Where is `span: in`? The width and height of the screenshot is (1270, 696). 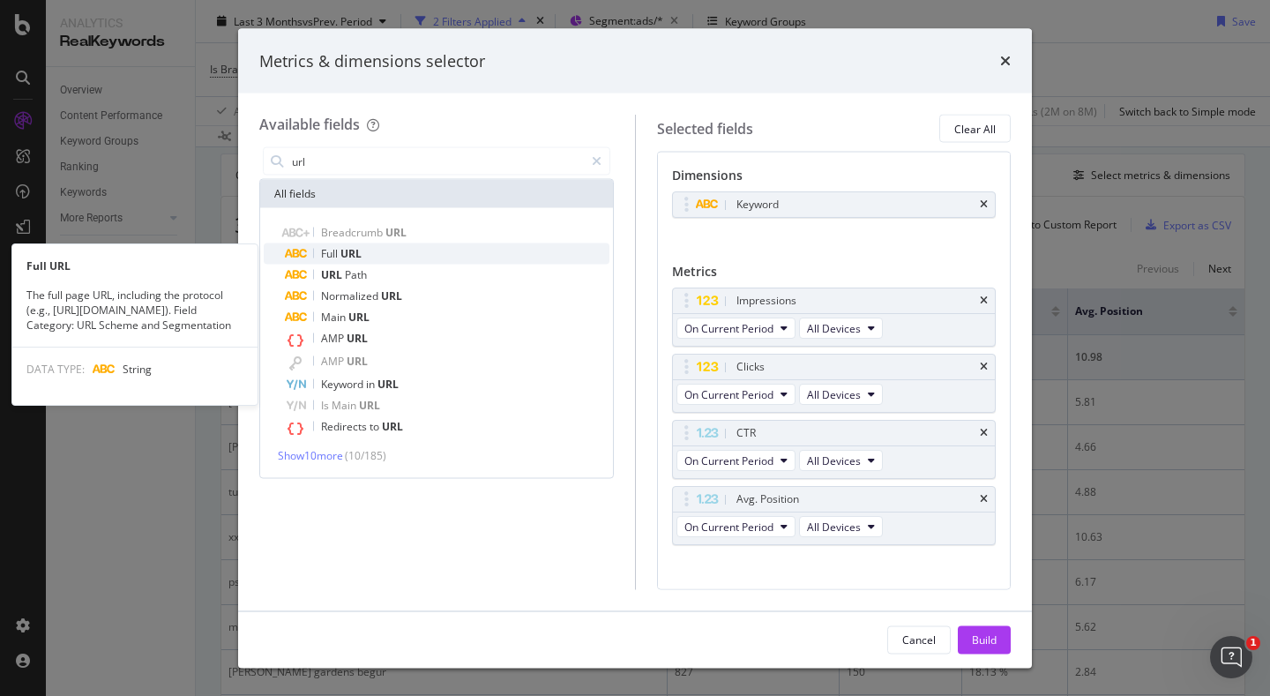 span: in is located at coordinates (371, 384).